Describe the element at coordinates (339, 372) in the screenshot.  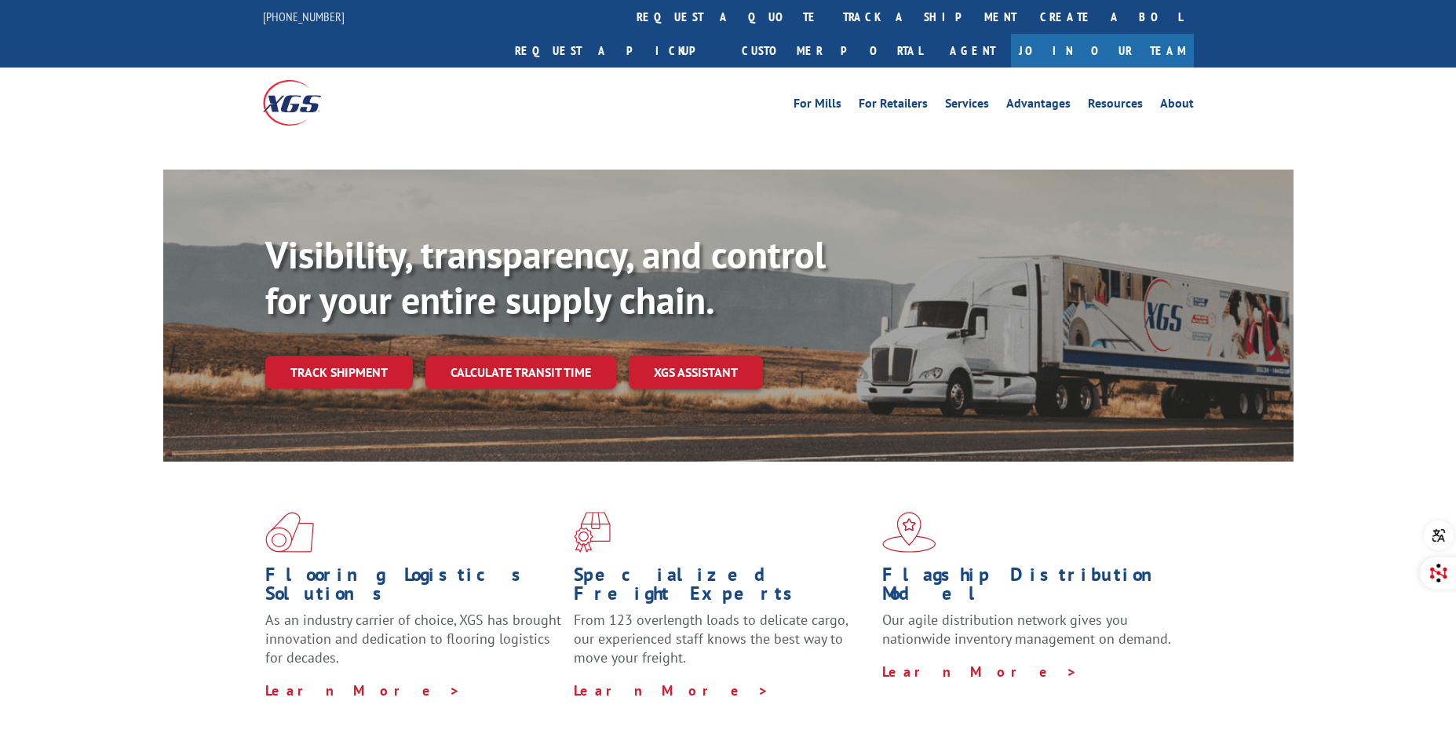
I see `a: Track shipment` at that location.